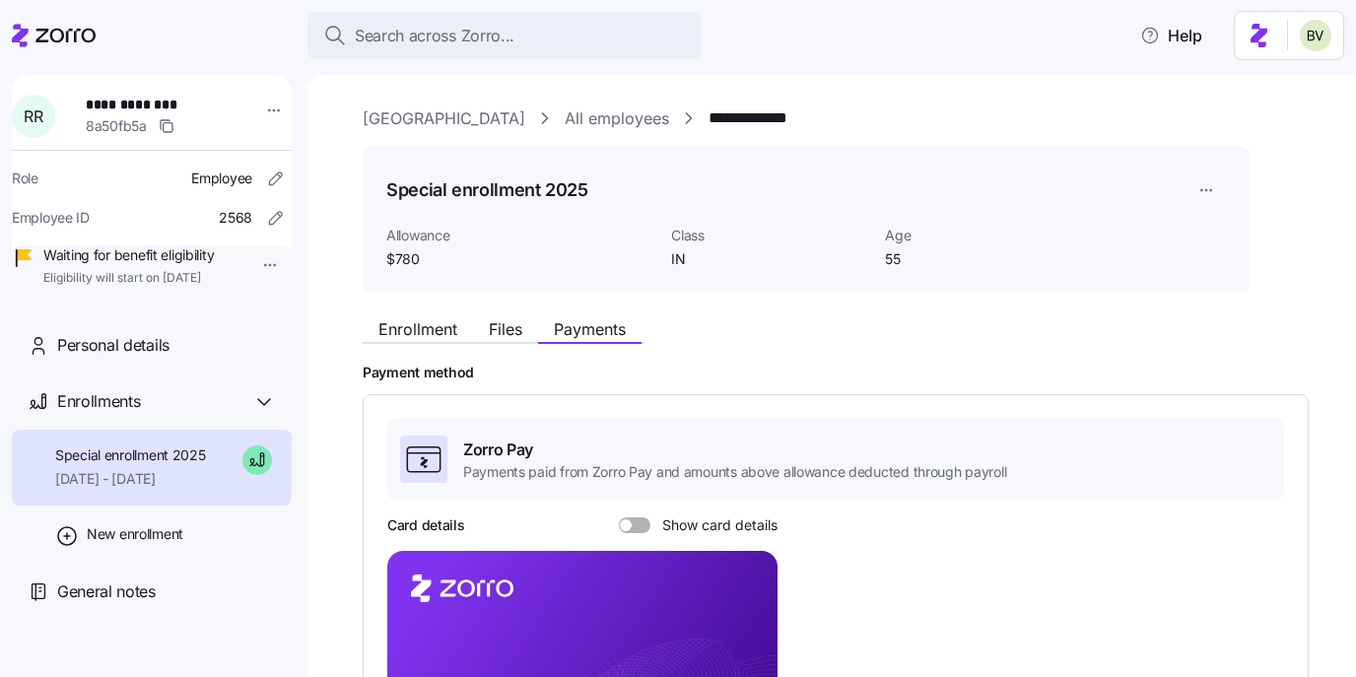 The image size is (1356, 677). I want to click on button: Search across Zorro..., so click(505, 35).